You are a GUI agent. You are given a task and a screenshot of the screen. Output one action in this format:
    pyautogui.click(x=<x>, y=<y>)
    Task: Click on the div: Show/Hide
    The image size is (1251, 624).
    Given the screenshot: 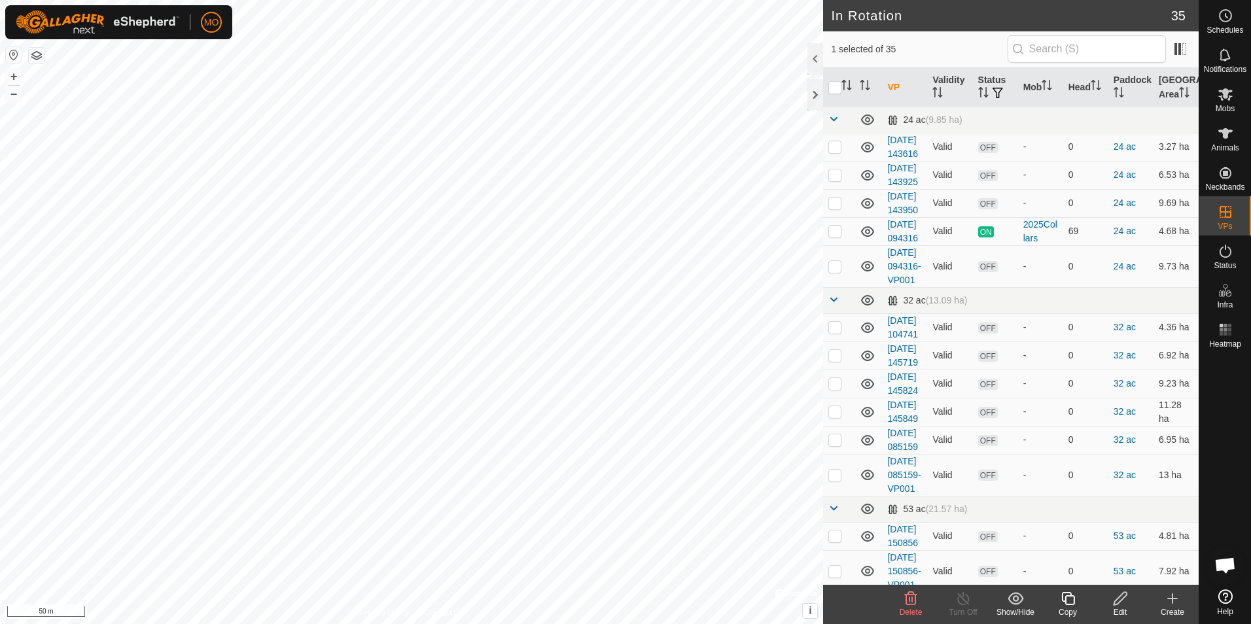 What is the action you would take?
    pyautogui.click(x=1016, y=612)
    